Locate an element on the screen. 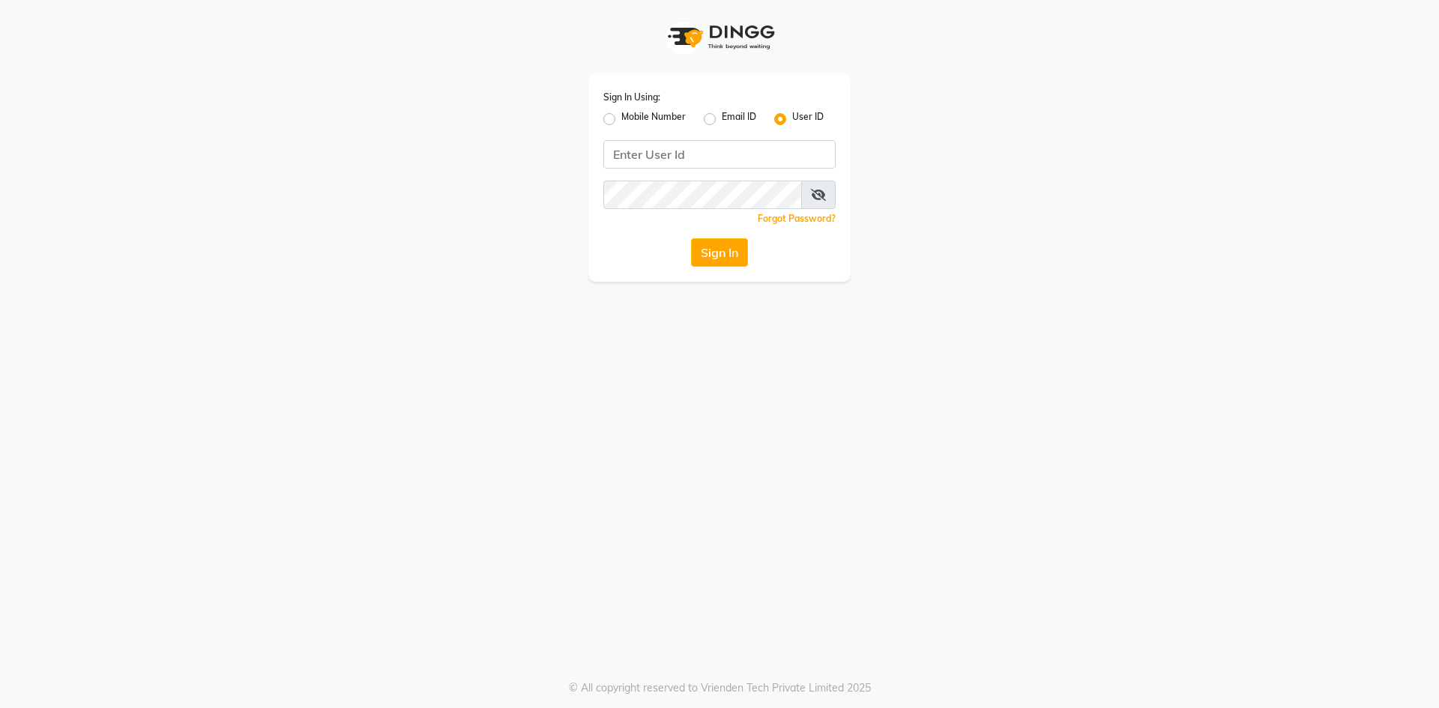  label: Sign In Using: is located at coordinates (632, 97).